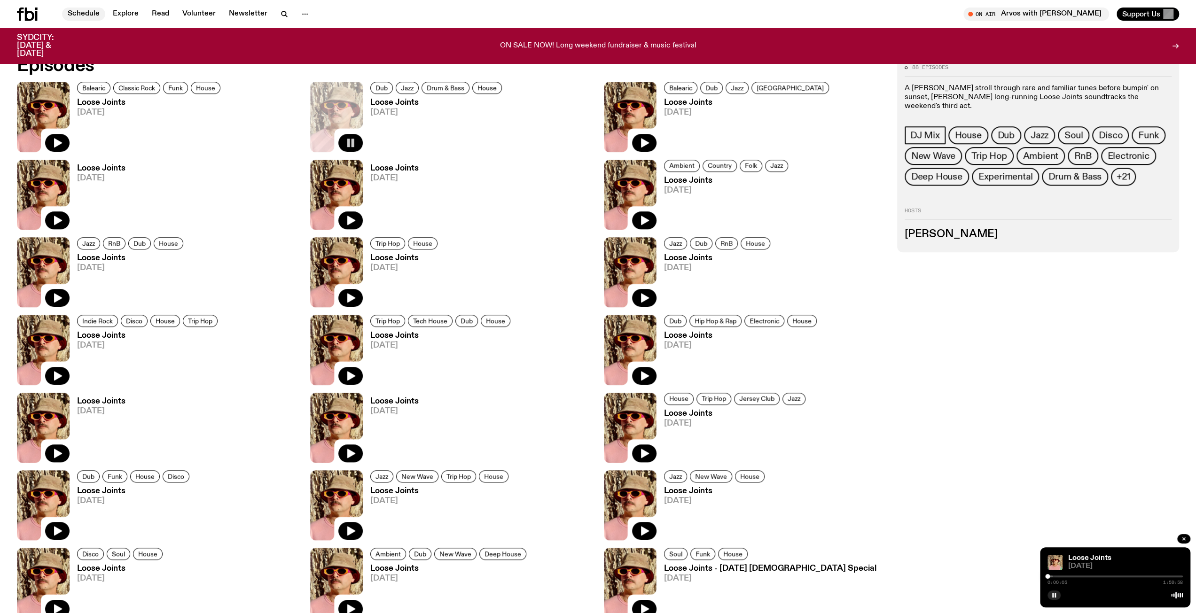  Describe the element at coordinates (97, 321) in the screenshot. I see `span: Indie Rock` at that location.